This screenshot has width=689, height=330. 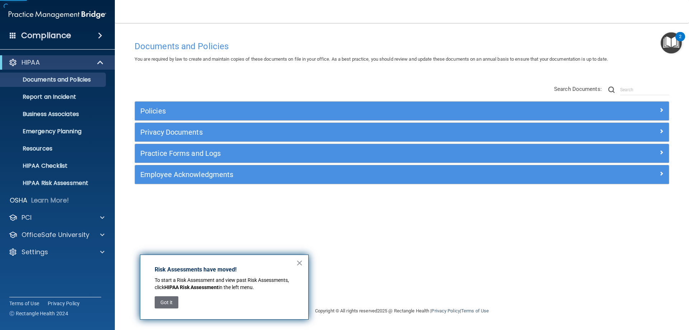 What do you see at coordinates (196, 269) in the screenshot?
I see `strong: Risk Assessments have moved!` at bounding box center [196, 269].